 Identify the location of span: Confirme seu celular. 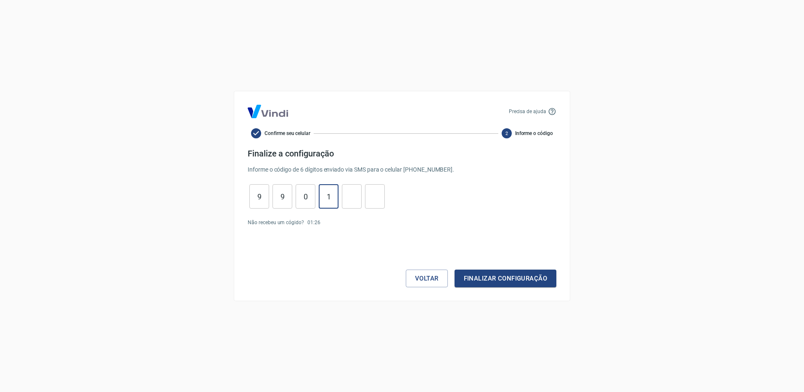
(287, 133).